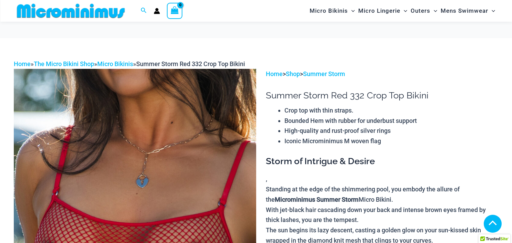 The height and width of the screenshot is (243, 512). What do you see at coordinates (391, 141) in the screenshot?
I see `li: Iconic Microminimus M woven flag` at bounding box center [391, 141].